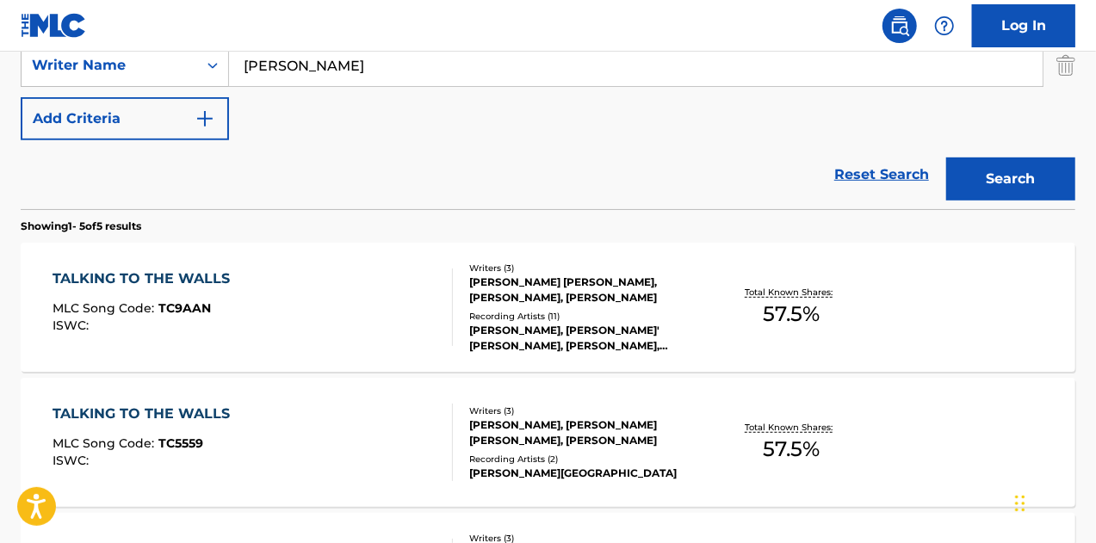  I want to click on div: Recording Artists ( 11 ), so click(587, 316).